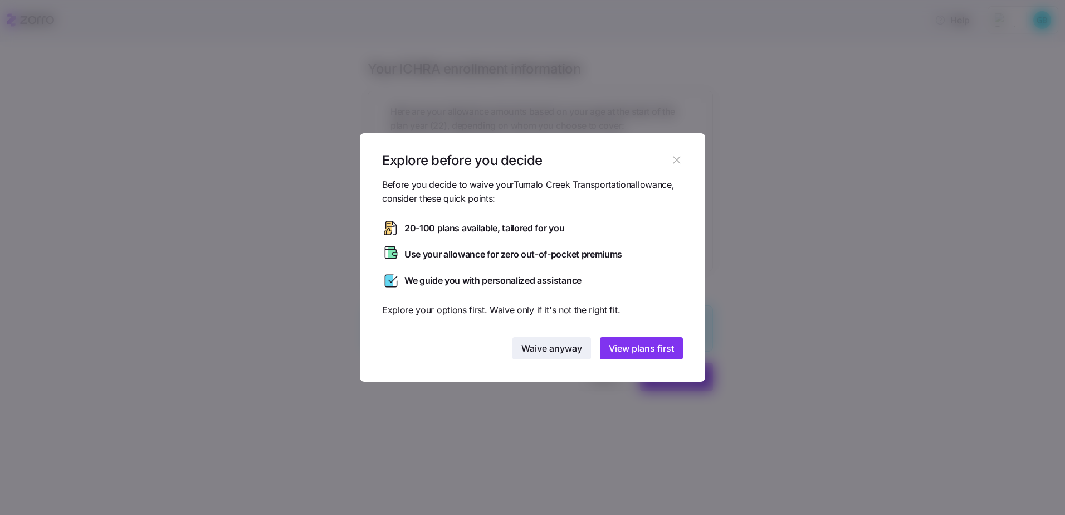 The height and width of the screenshot is (515, 1065). I want to click on span: Waive anyway, so click(552, 348).